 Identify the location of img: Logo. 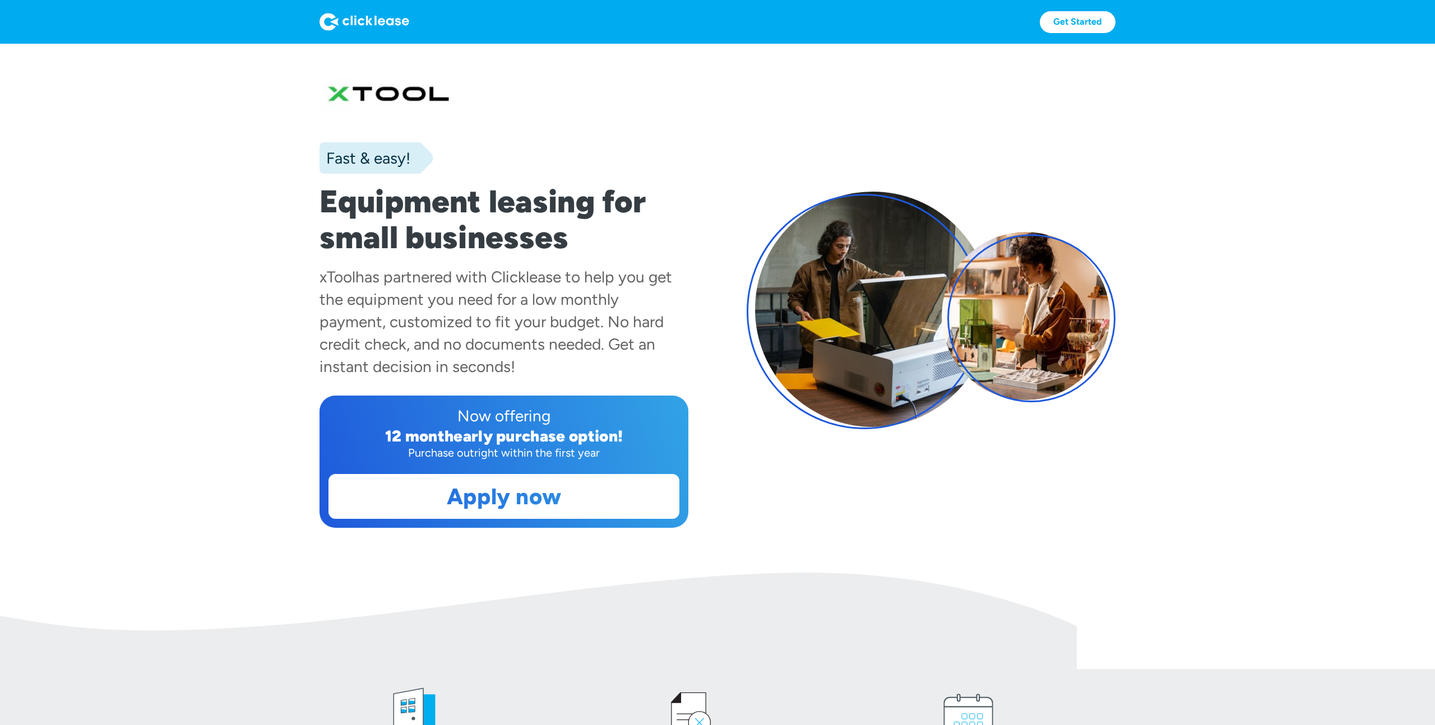
(364, 22).